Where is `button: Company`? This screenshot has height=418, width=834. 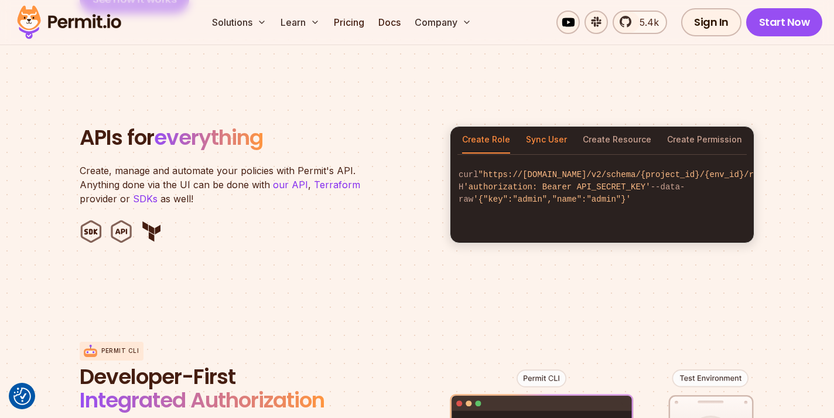 button: Company is located at coordinates (443, 22).